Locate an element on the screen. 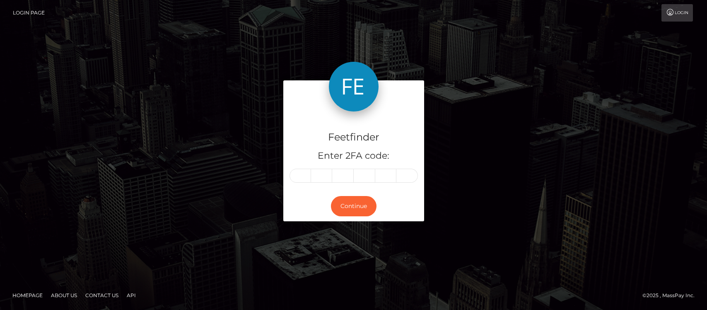 The height and width of the screenshot is (310, 707). h4: Feetfinder is located at coordinates (354, 137).